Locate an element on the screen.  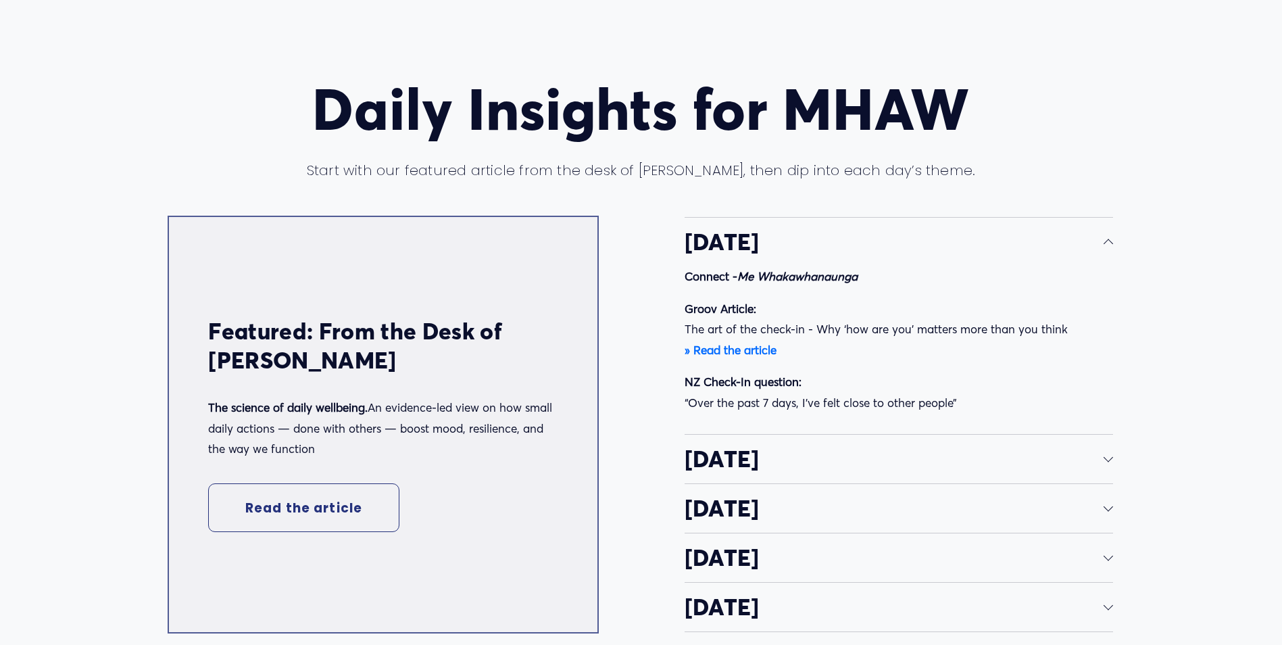
strong: » Read the article is located at coordinates (730, 349).